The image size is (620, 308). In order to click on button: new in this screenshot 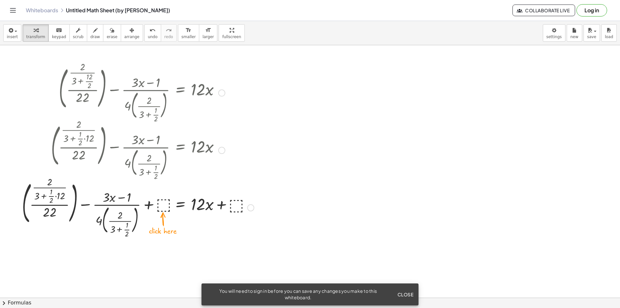, I will do `click(574, 33)`.